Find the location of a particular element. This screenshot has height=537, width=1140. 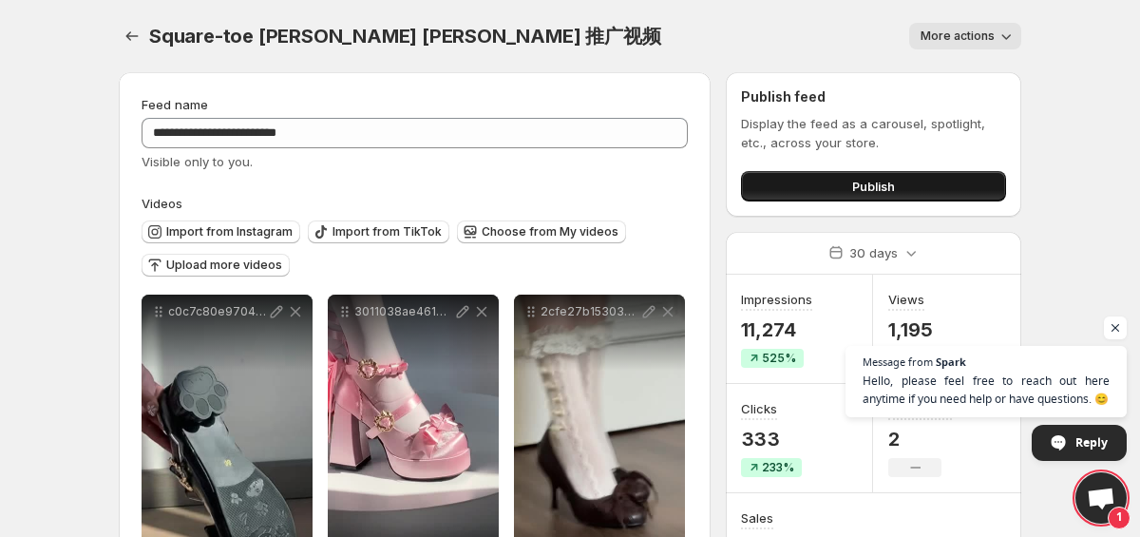

h2: Publish feed is located at coordinates (873, 97).